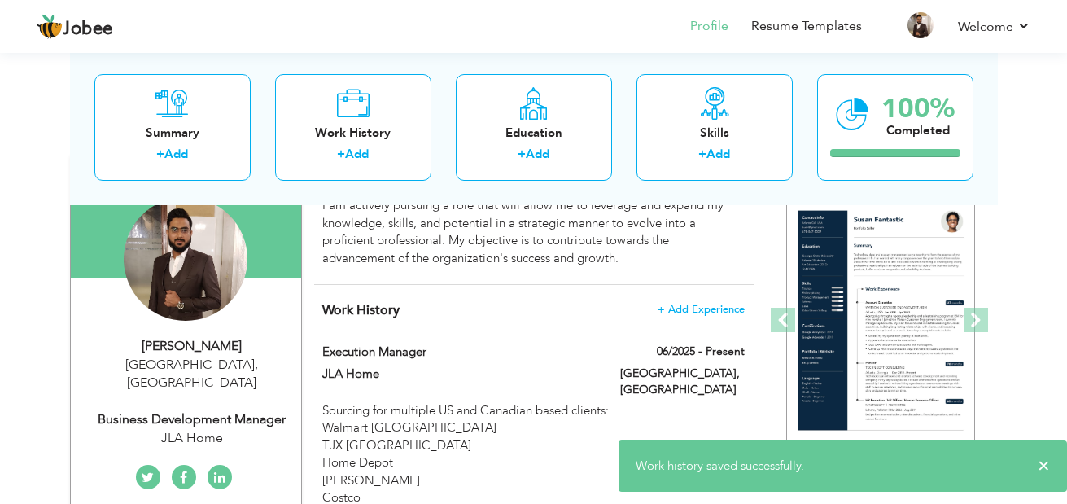 This screenshot has width=1067, height=504. I want to click on a: Profile, so click(709, 26).